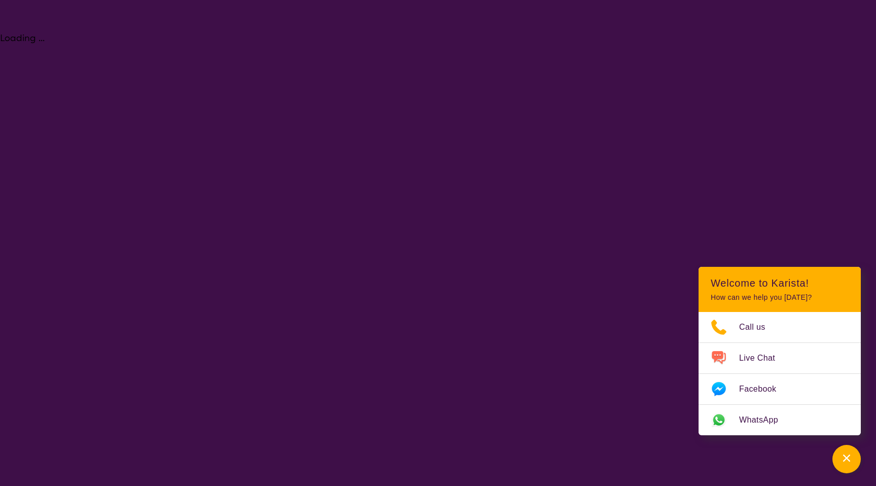 The image size is (876, 486). What do you see at coordinates (763, 389) in the screenshot?
I see `span: Facebook` at bounding box center [763, 389].